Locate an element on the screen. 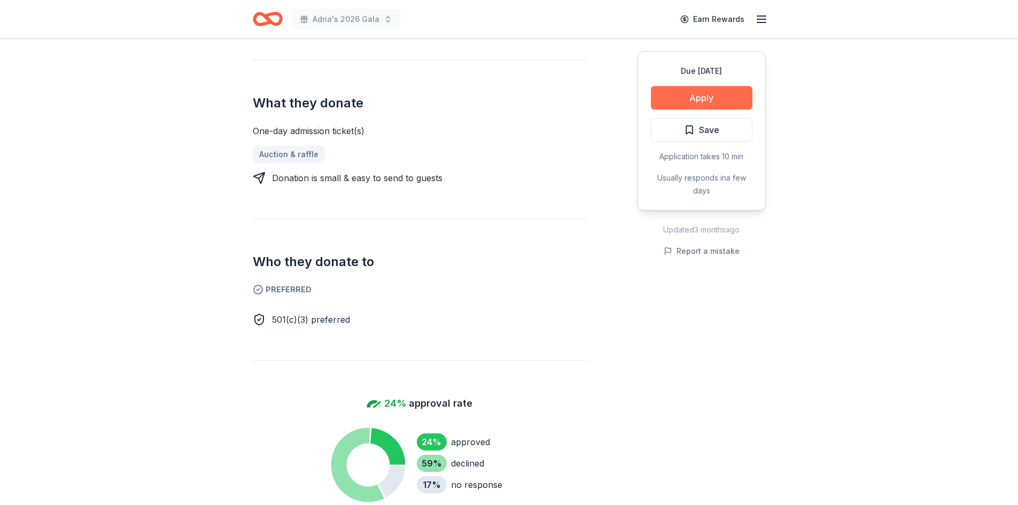 The width and height of the screenshot is (1018, 505). div: 59 % is located at coordinates (432, 463).